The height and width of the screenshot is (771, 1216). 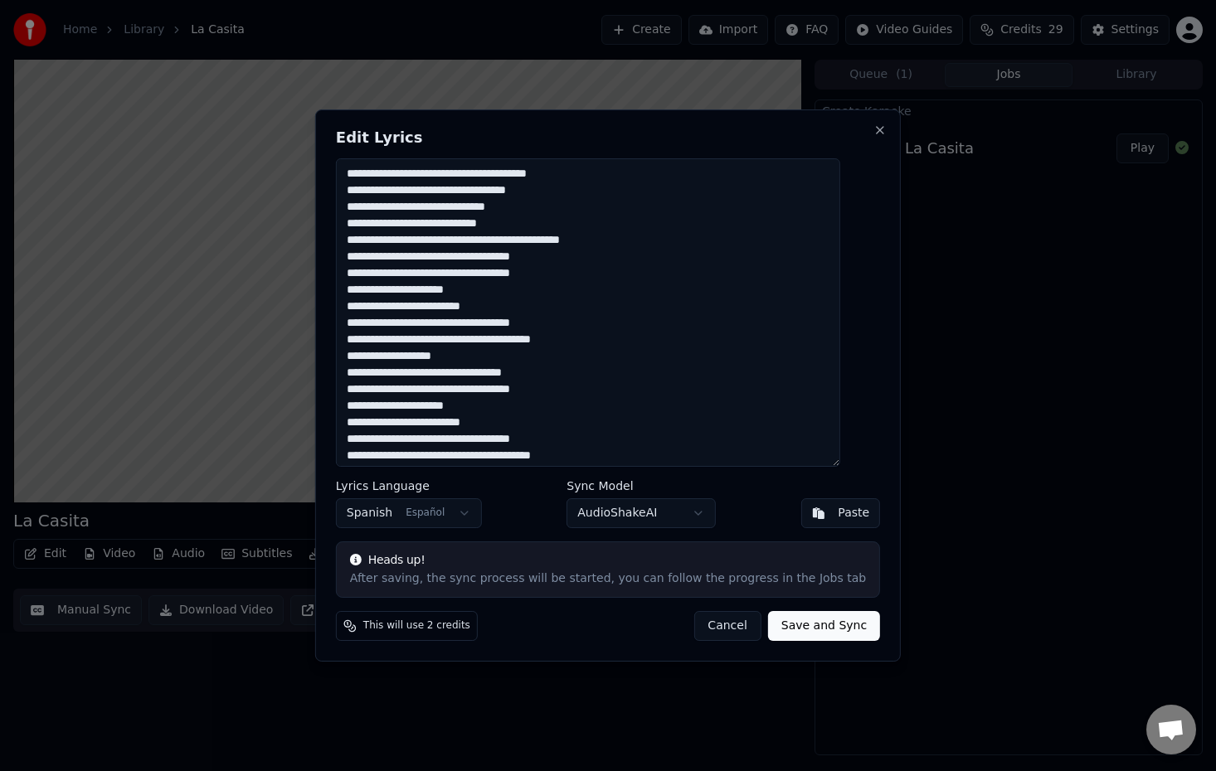 What do you see at coordinates (416, 626) in the screenshot?
I see `span: This will use 2 credits` at bounding box center [416, 626].